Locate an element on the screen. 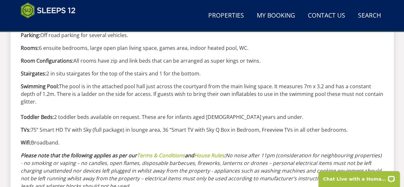 This screenshot has width=404, height=187. p: 2 in situ stairgates for the top of the stairs and 1 for the bottom. is located at coordinates (202, 73).